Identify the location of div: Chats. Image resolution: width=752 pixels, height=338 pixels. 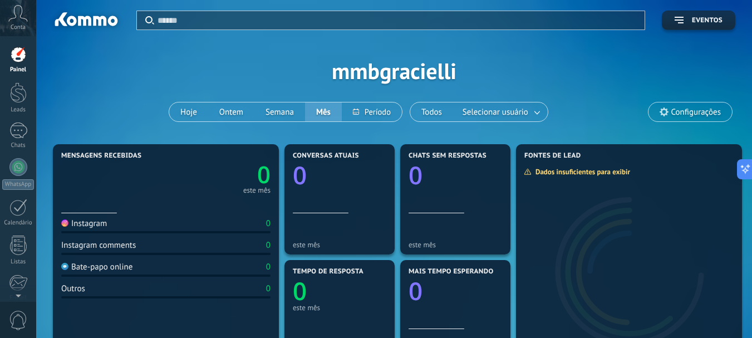
(18, 145).